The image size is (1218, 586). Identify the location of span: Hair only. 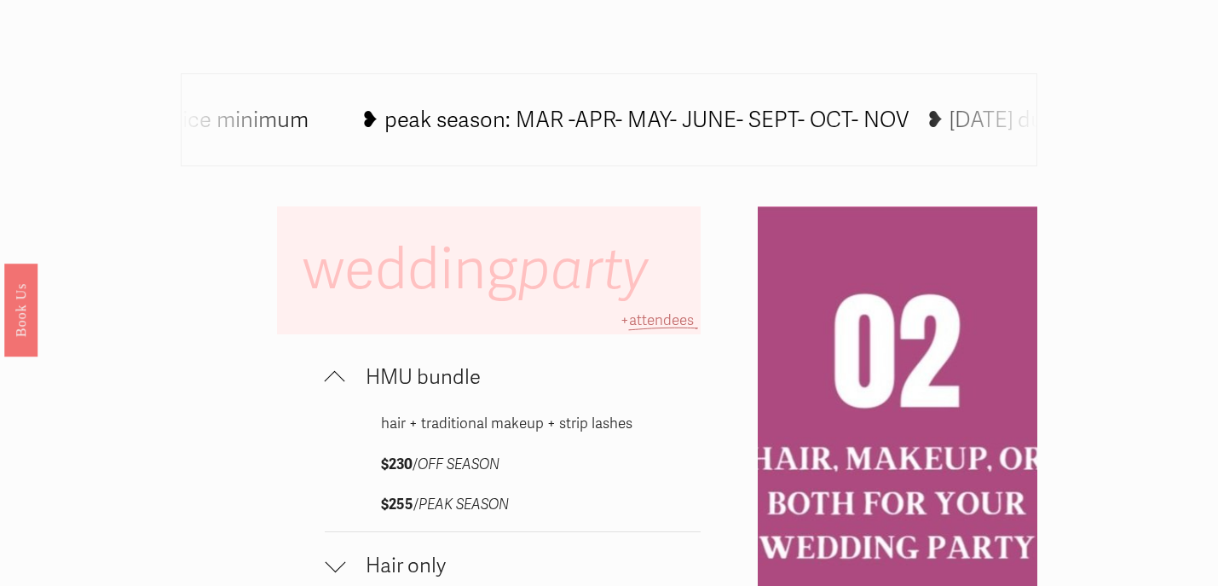
(523, 565).